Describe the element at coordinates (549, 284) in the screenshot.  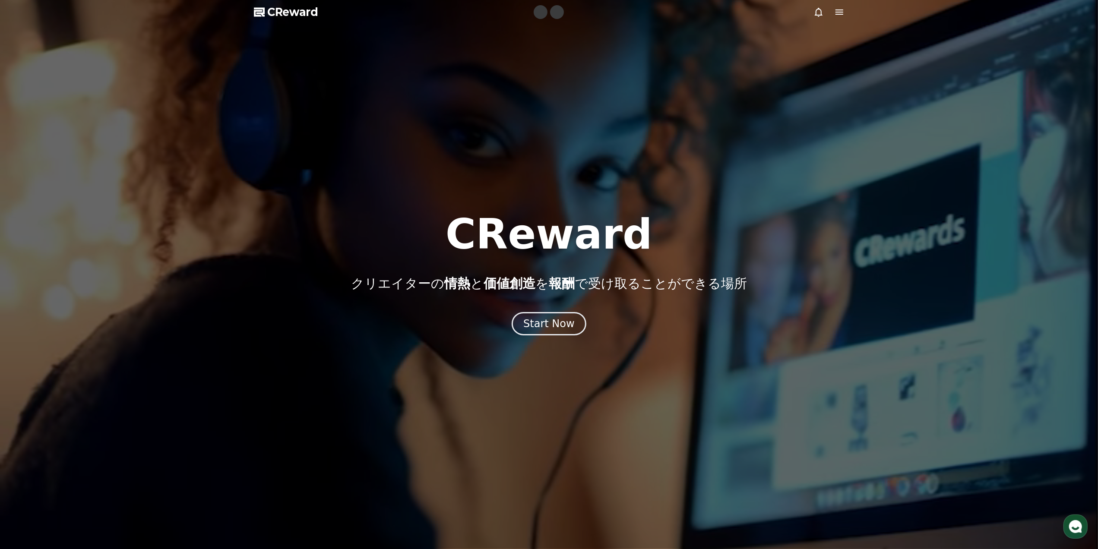
I see `p: クリエイターの と を で受け取ることができる場所` at that location.